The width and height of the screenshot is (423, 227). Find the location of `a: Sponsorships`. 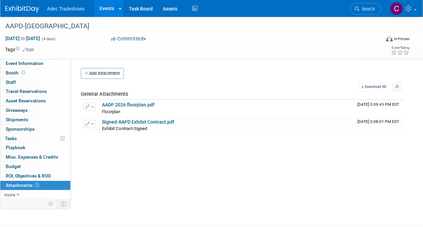

a: Sponsorships is located at coordinates (35, 129).